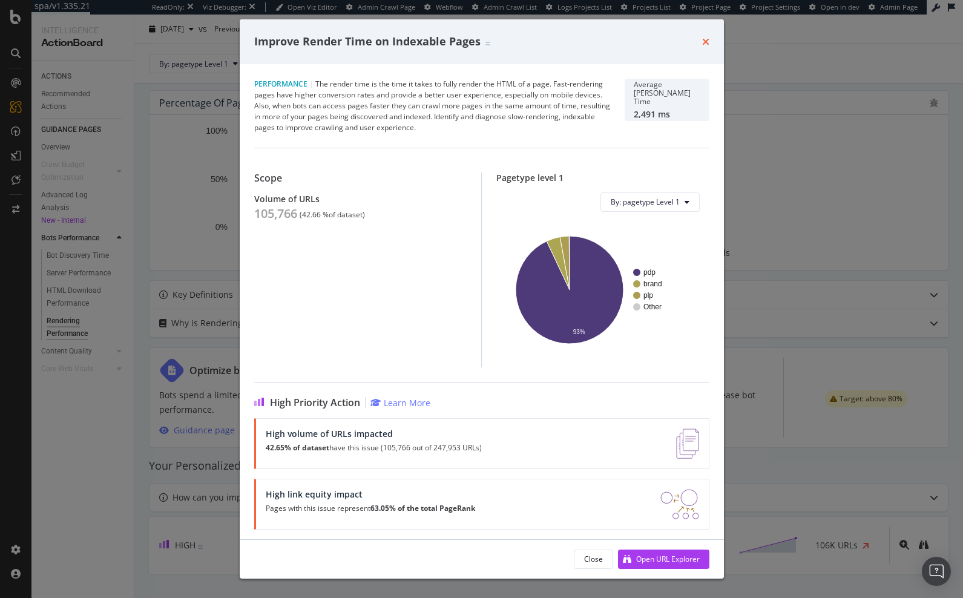 This screenshot has height=598, width=963. I want to click on span: Improve Render Time on Indexable Pages, so click(368, 41).